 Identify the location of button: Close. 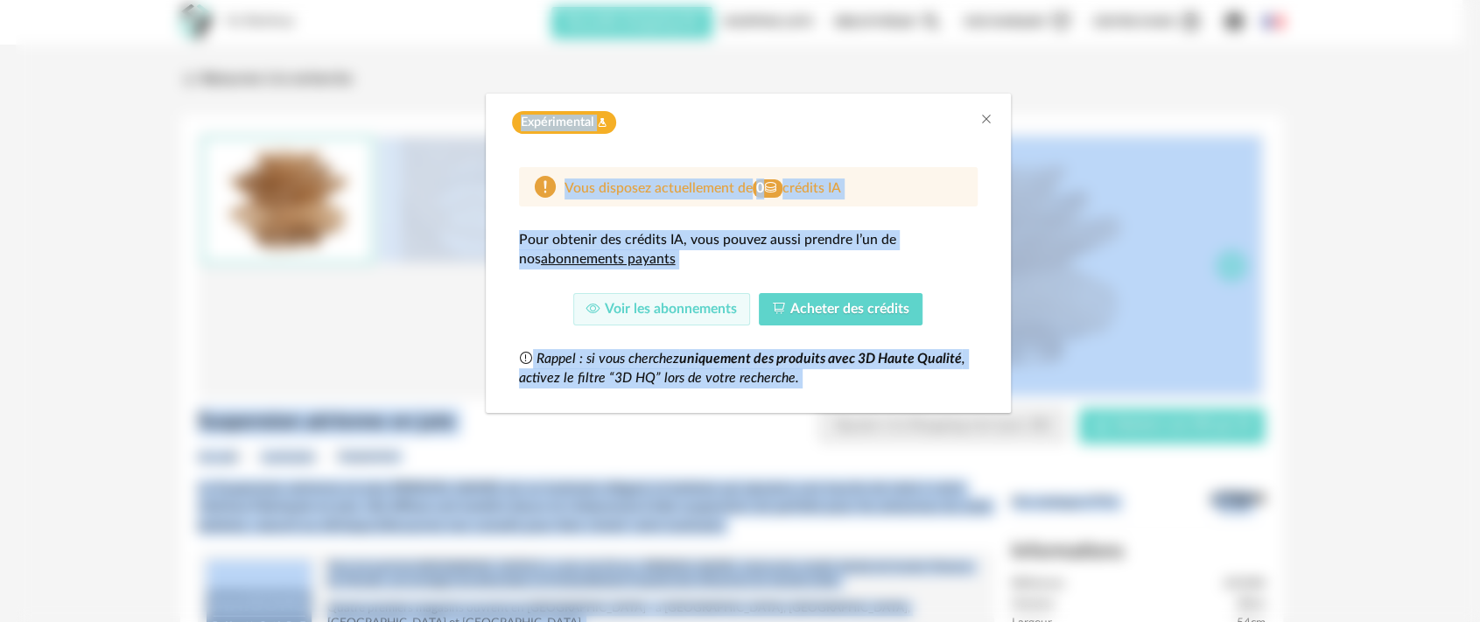
(986, 120).